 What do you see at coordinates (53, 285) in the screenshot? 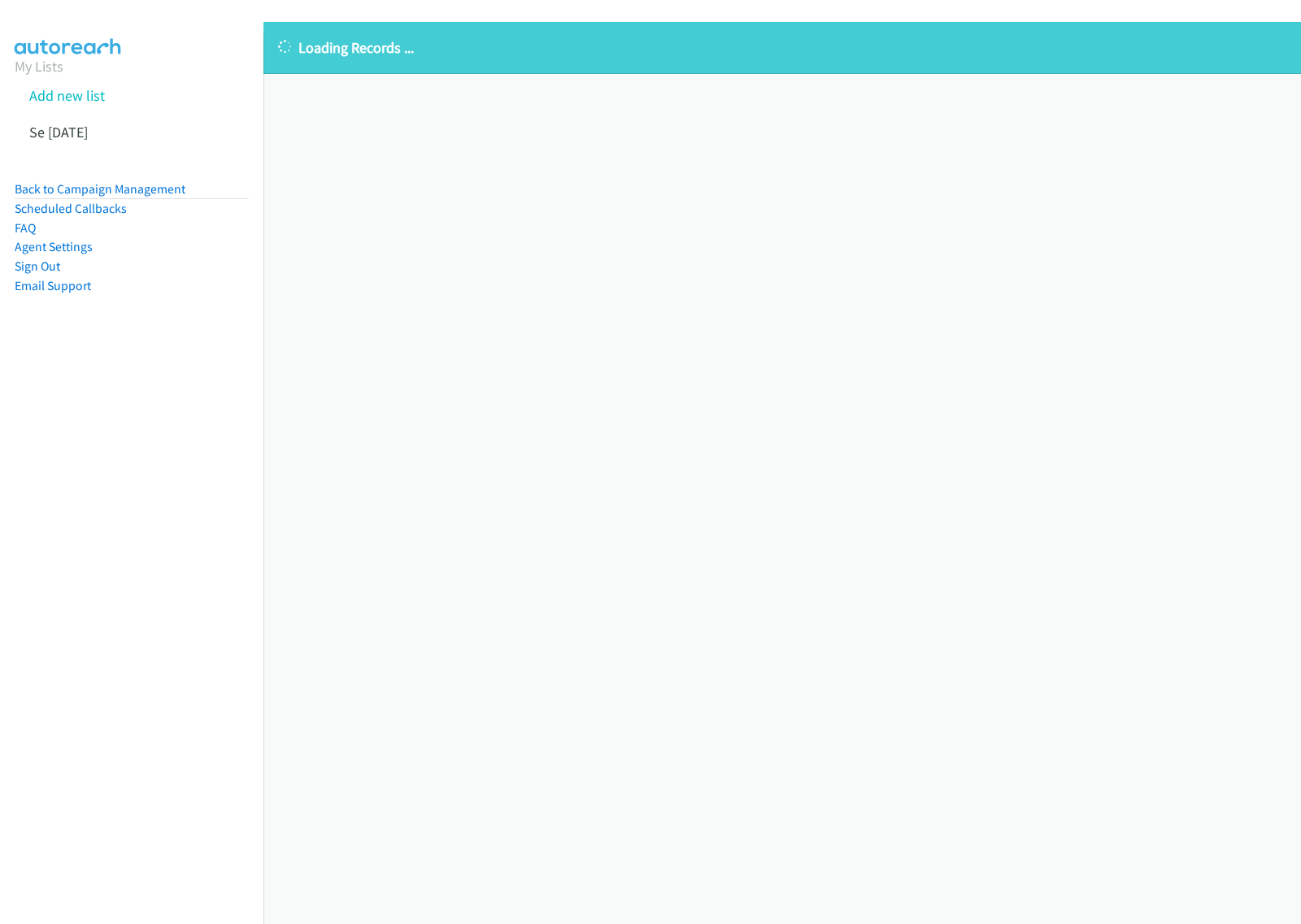
I see `a: Email Support` at bounding box center [53, 285].